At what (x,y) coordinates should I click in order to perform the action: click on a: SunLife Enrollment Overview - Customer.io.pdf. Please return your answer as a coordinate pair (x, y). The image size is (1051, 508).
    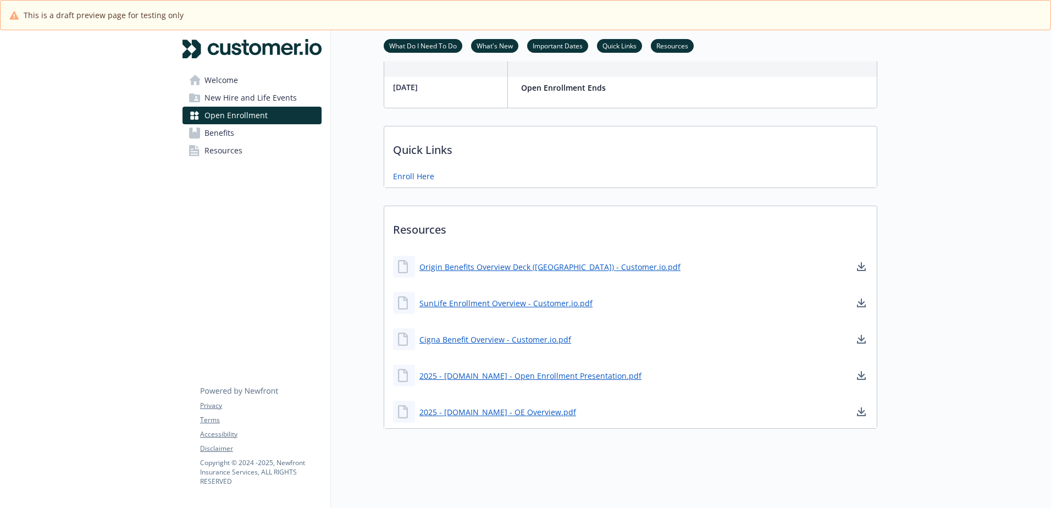
    Looking at the image, I should click on (506, 303).